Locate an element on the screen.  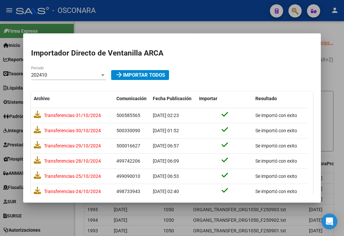
button: Importar Todos is located at coordinates (140, 75).